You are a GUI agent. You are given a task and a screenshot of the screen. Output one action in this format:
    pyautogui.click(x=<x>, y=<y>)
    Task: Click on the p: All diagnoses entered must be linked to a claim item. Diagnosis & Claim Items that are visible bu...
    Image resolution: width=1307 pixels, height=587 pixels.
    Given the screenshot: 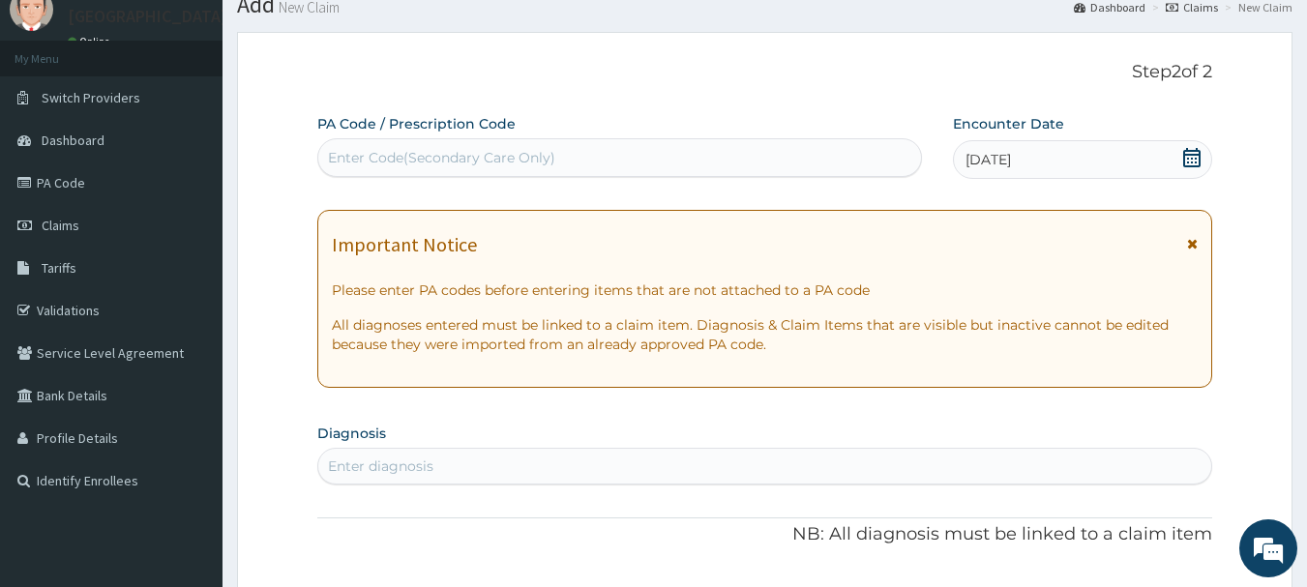 What is the action you would take?
    pyautogui.click(x=765, y=335)
    